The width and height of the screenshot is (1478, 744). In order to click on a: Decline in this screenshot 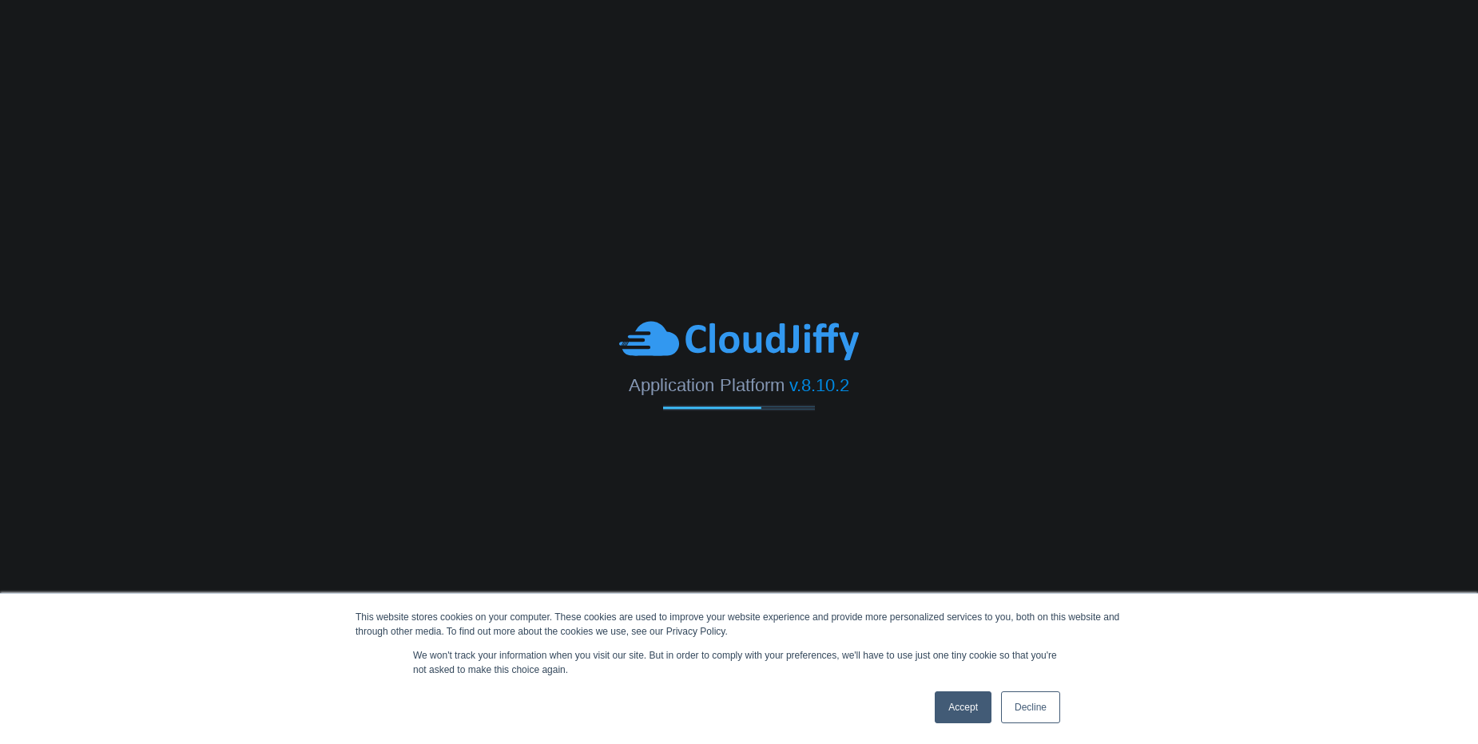, I will do `click(1030, 708)`.